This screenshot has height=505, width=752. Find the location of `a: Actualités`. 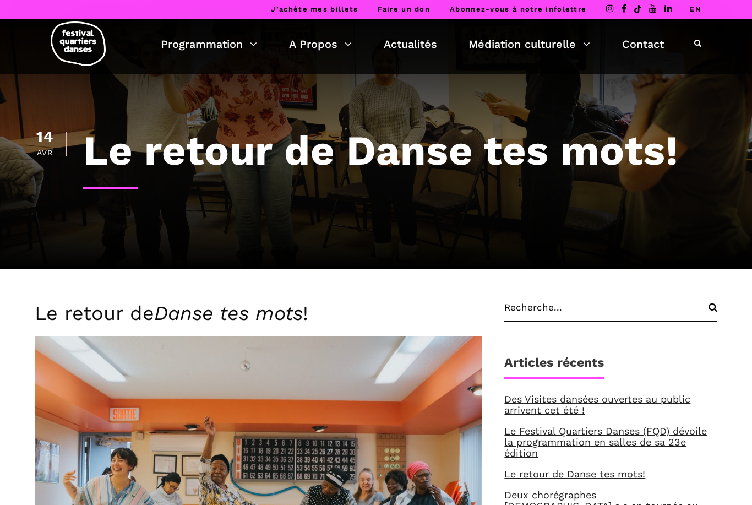

a: Actualités is located at coordinates (410, 44).